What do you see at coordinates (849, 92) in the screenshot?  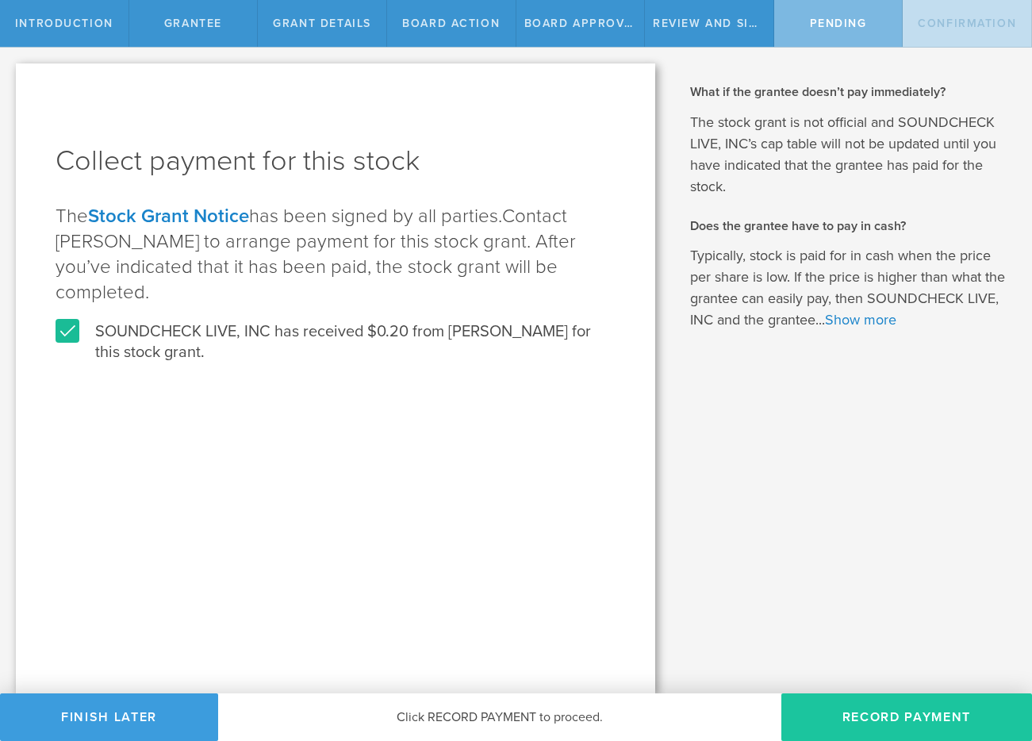 I see `h2: What if the grantee doesn’t pay immediately?` at bounding box center [849, 92].